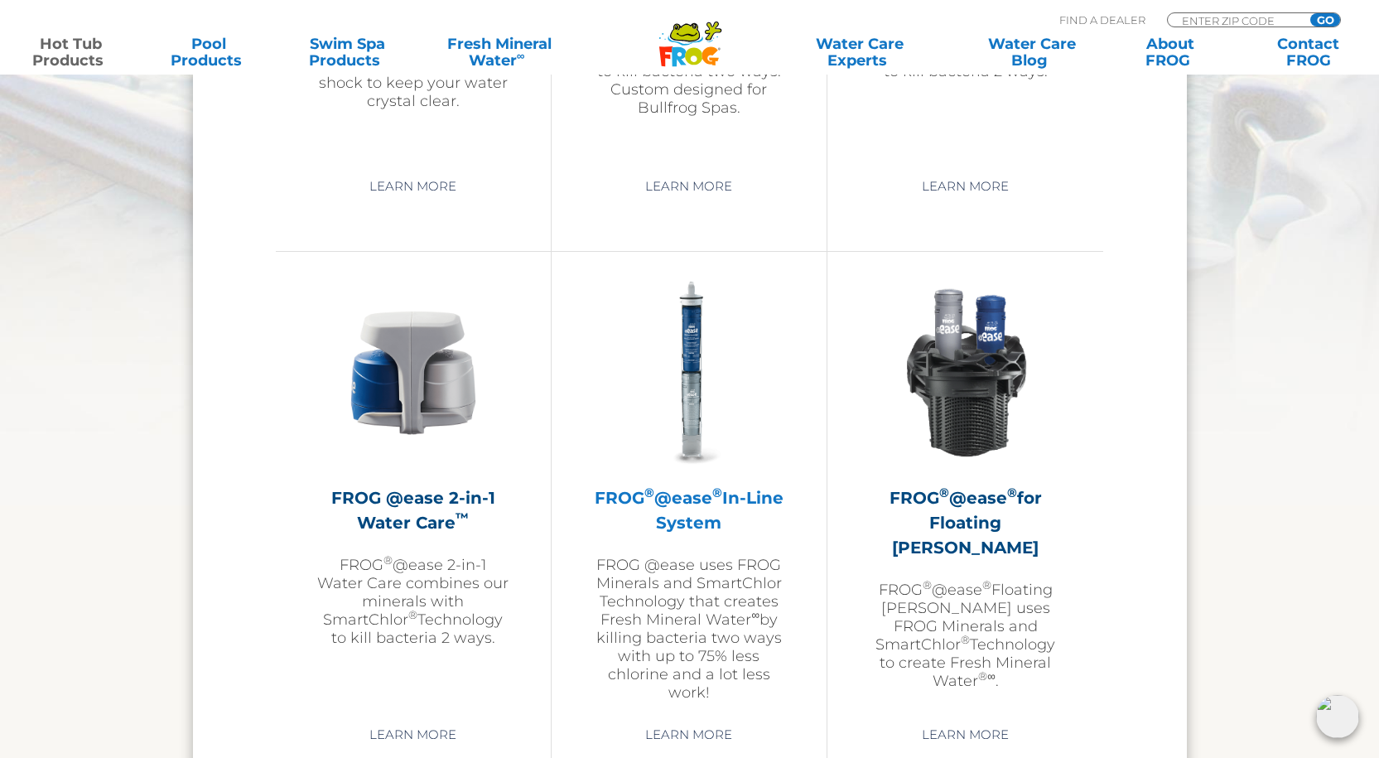 This screenshot has height=758, width=1379. I want to click on p: FROG @ease 2-in-1 Water Care combines our minerals with SmartChlor Technology to kill bacteria 2 ..., so click(413, 601).